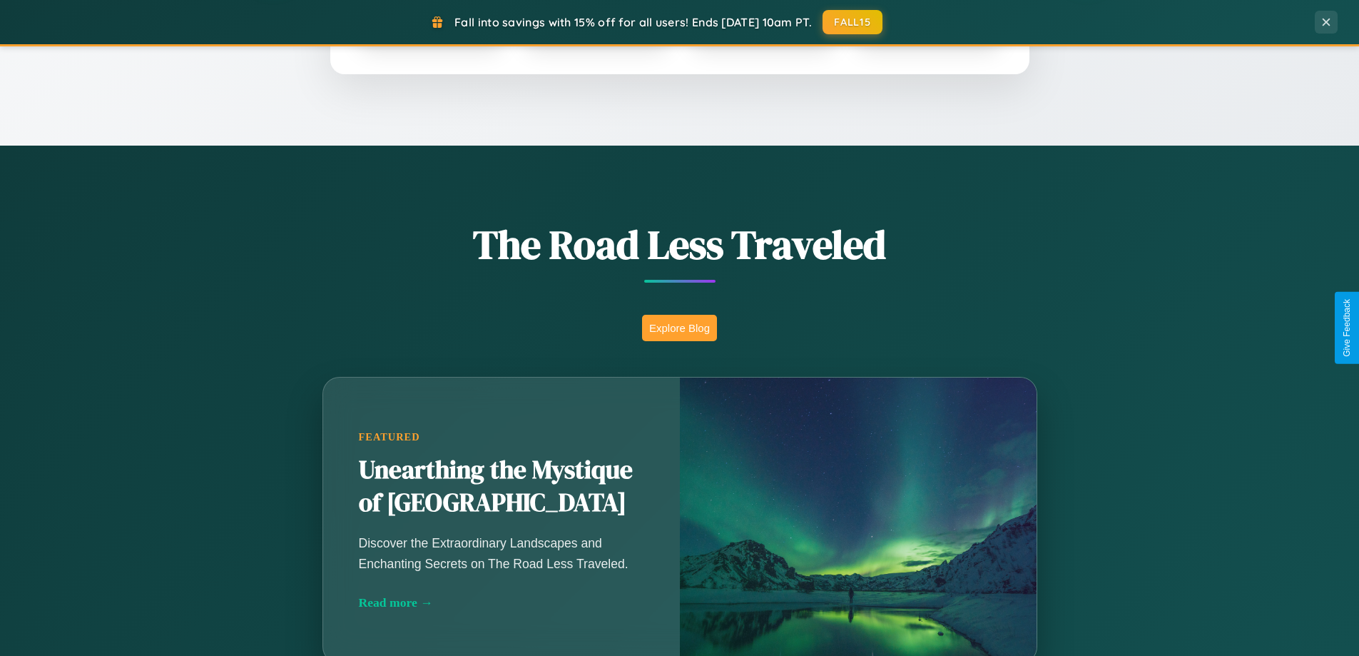  What do you see at coordinates (680, 244) in the screenshot?
I see `h1: The Road Less Traveled` at bounding box center [680, 244].